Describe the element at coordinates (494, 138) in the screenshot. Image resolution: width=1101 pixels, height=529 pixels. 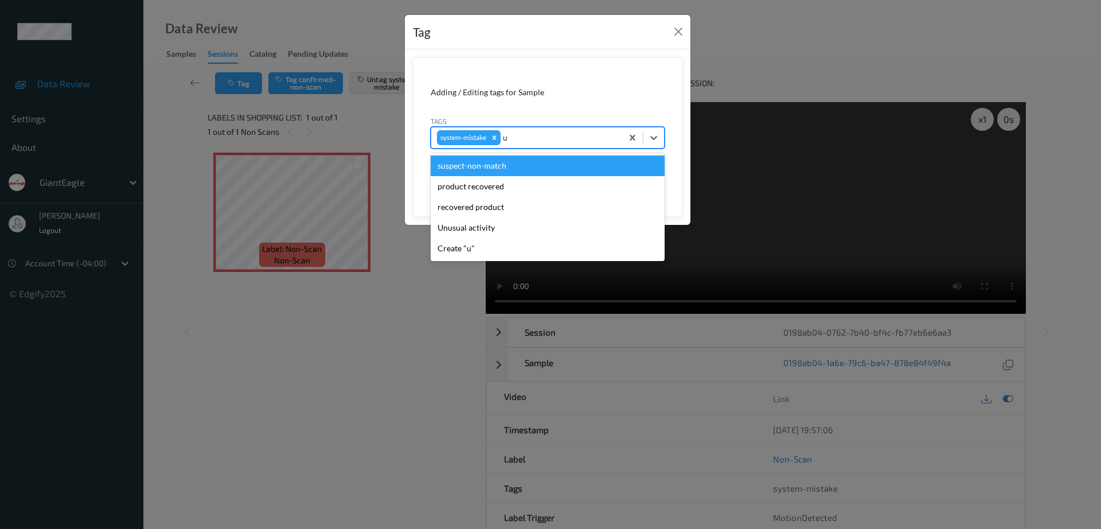
I see `div: Remove system-mistake` at that location.